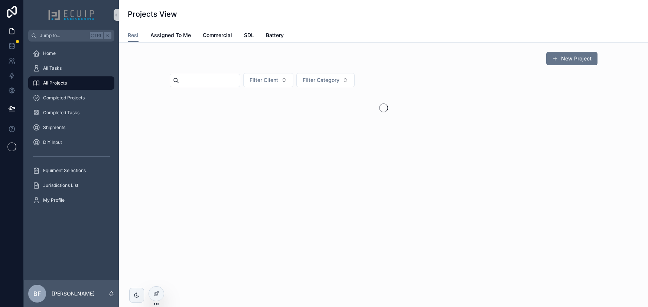 Image resolution: width=648 pixels, height=307 pixels. I want to click on span: Filter Category, so click(321, 80).